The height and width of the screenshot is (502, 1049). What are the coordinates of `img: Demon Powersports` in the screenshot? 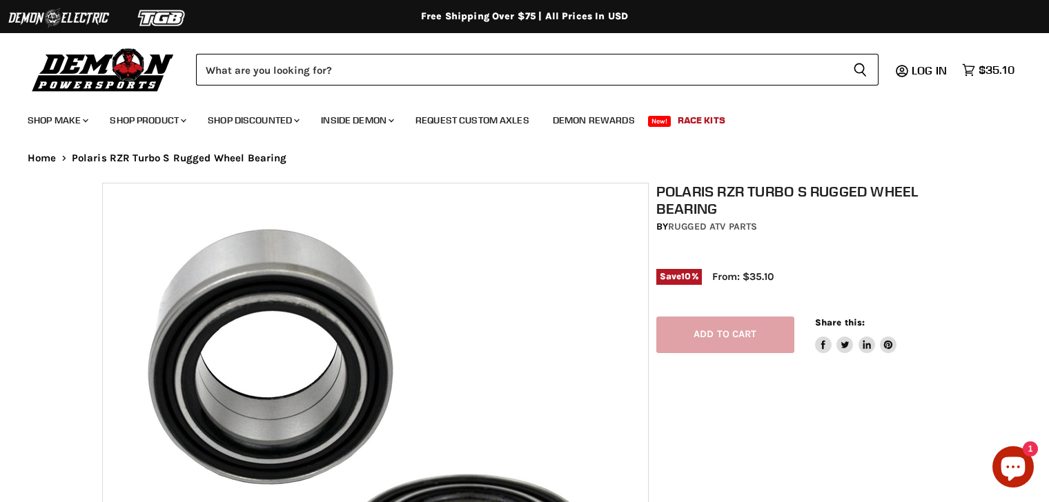 It's located at (103, 69).